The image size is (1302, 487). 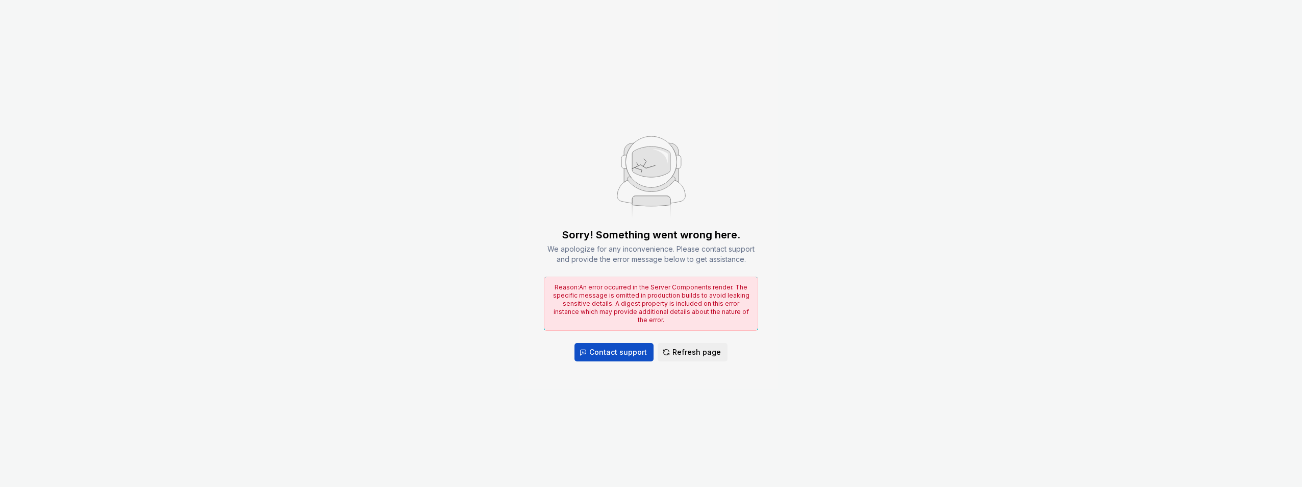 What do you see at coordinates (614, 352) in the screenshot?
I see `button: Contact support` at bounding box center [614, 352].